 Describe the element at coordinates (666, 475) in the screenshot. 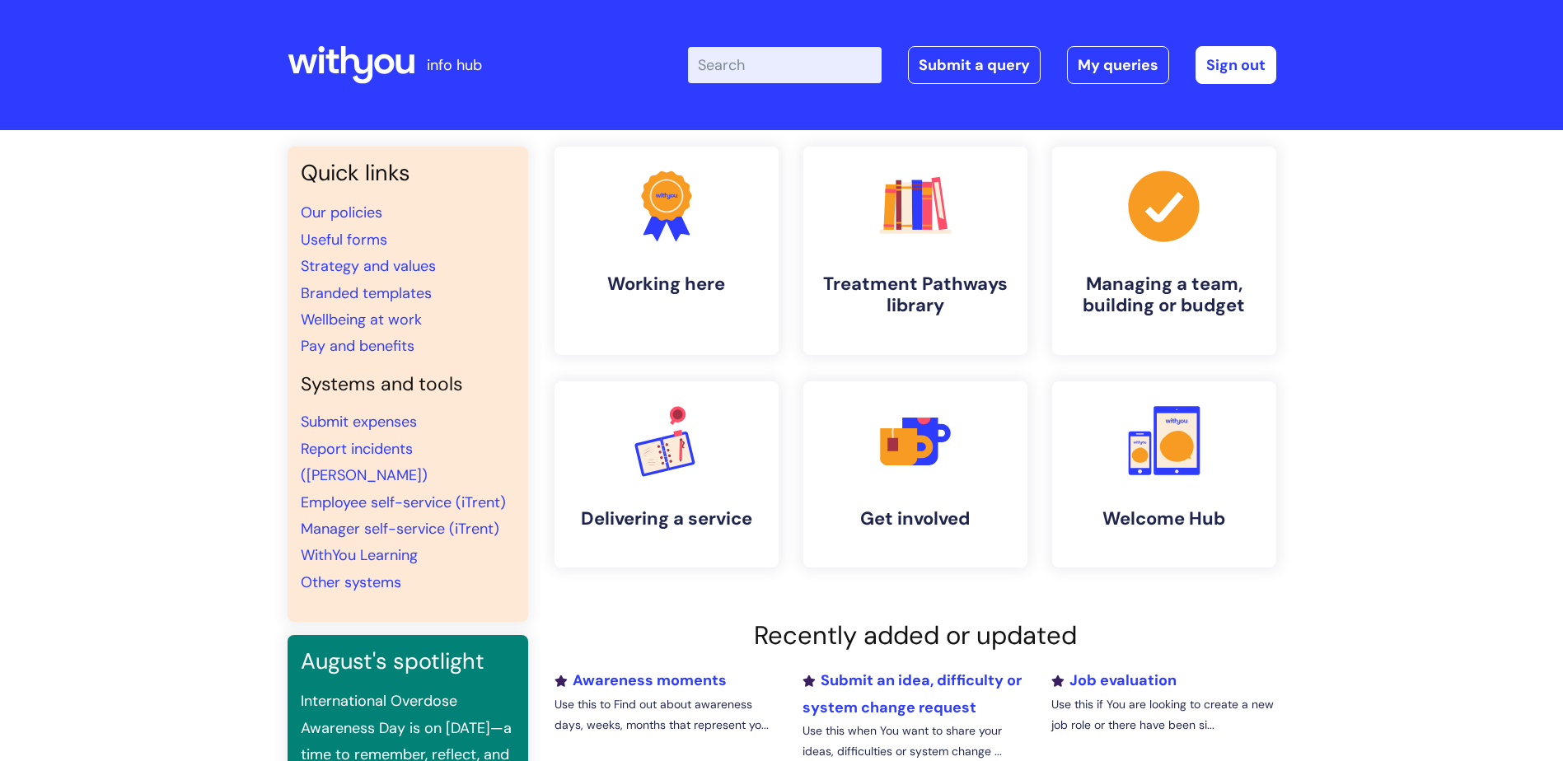

I see `a: Delivering a service` at that location.